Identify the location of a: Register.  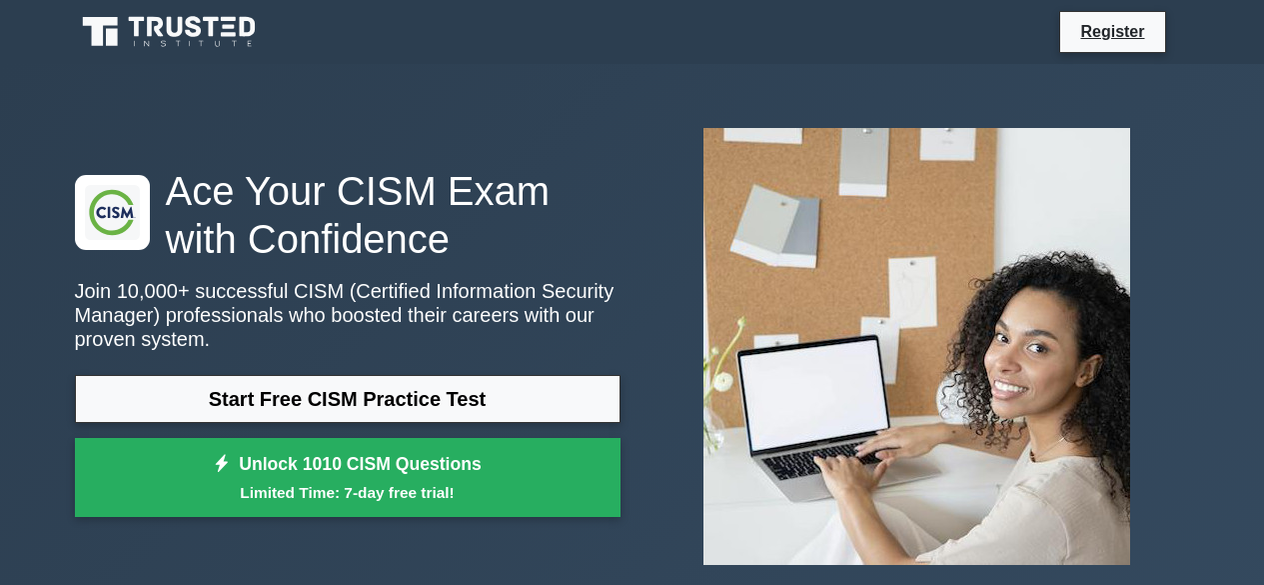
(1112, 31).